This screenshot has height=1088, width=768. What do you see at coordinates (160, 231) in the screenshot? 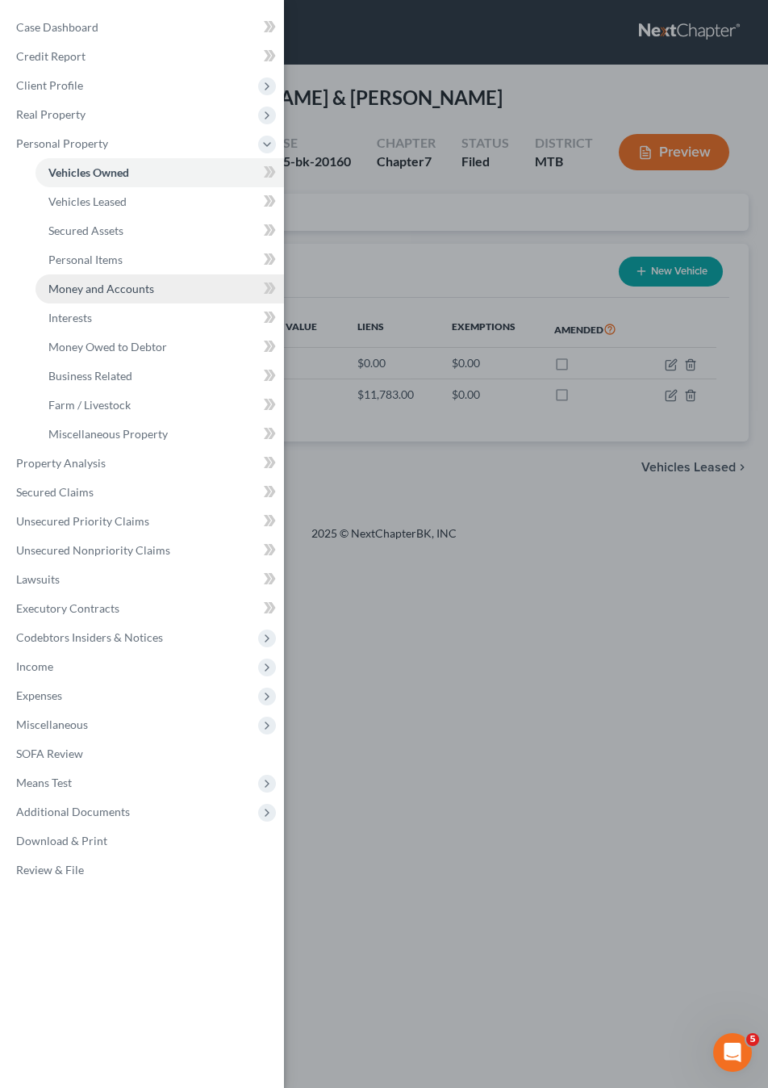
I see `a: Secured Assets` at bounding box center [160, 231].